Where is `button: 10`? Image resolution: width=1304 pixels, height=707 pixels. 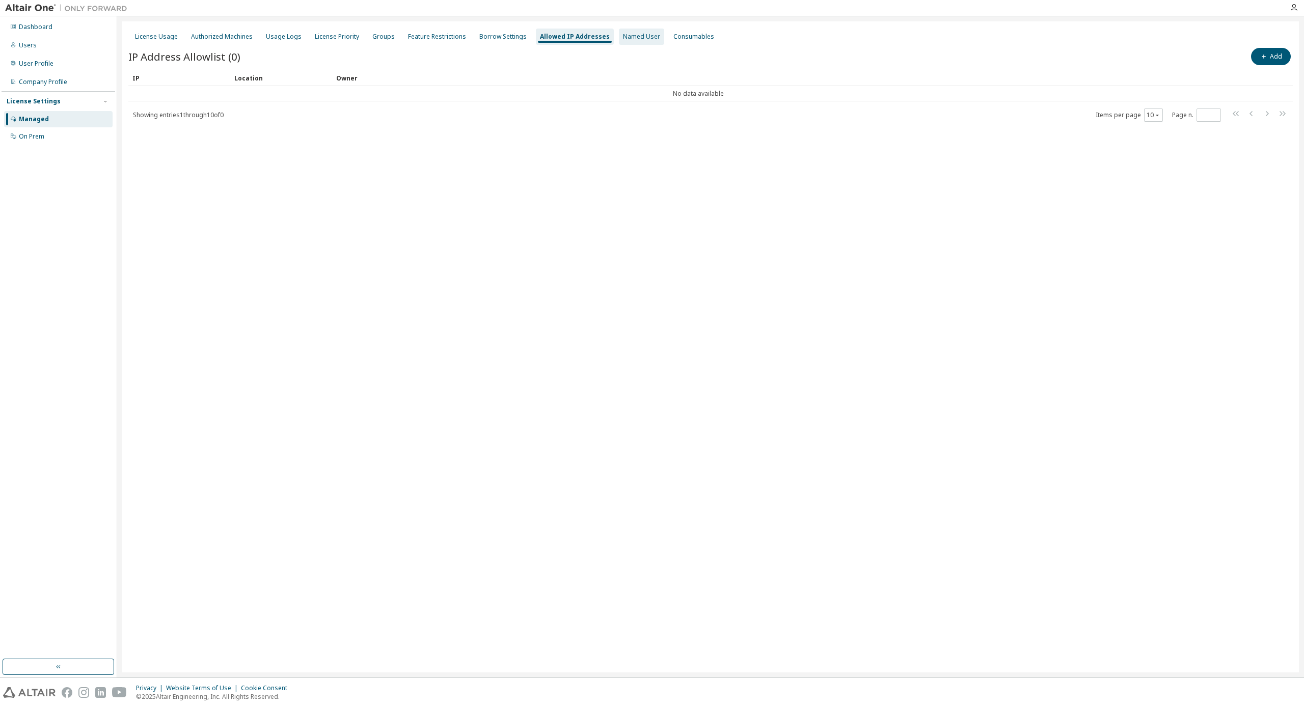 button: 10 is located at coordinates (1153, 115).